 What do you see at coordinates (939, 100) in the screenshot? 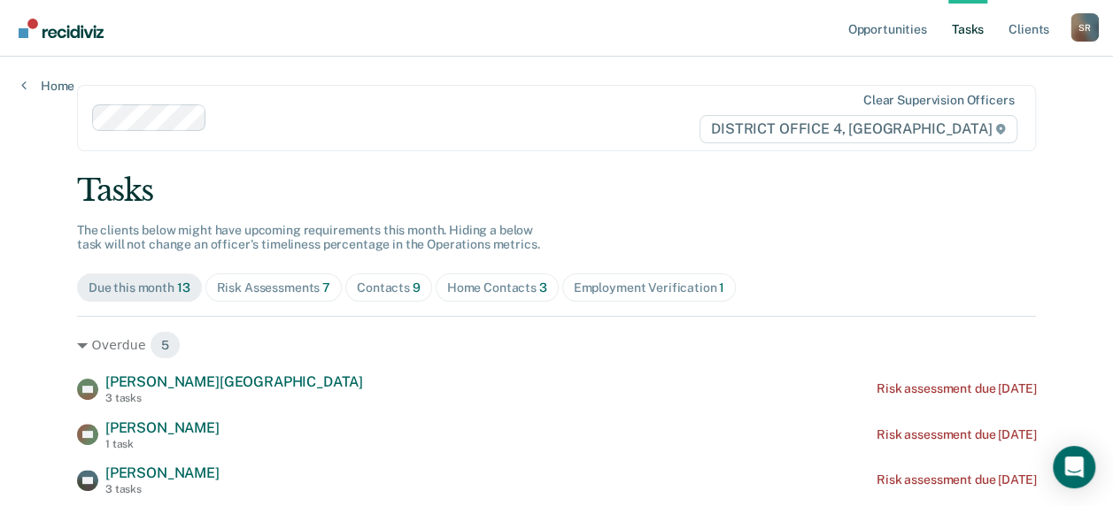
I see `div: Clear supervision officers` at bounding box center [939, 100].